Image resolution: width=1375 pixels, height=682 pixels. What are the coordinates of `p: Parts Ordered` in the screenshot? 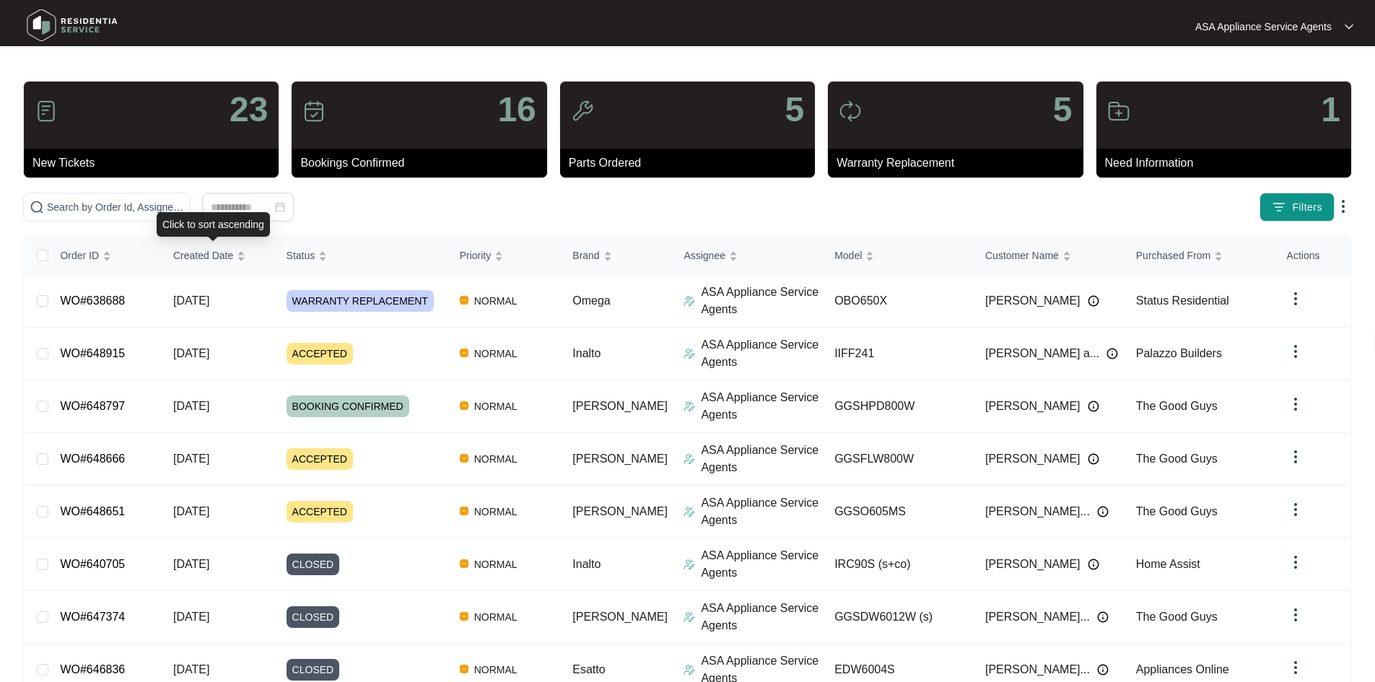 It's located at (691, 163).